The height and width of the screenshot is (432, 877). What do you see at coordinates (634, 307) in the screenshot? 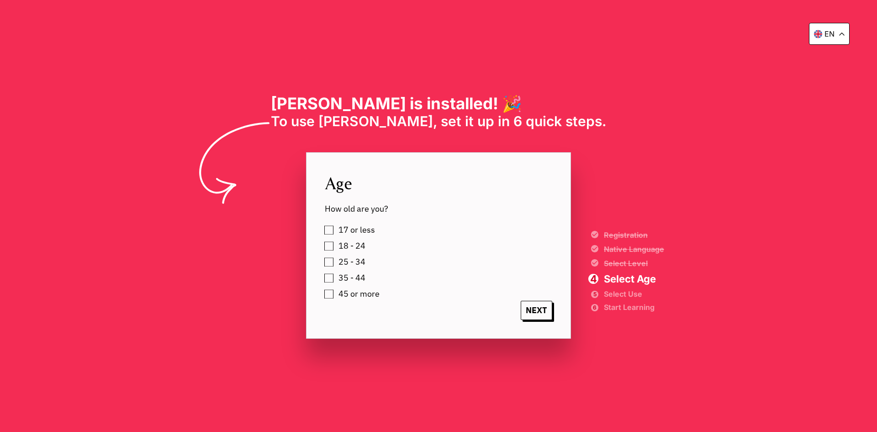
I see `span: Start Learning` at bounding box center [634, 307].